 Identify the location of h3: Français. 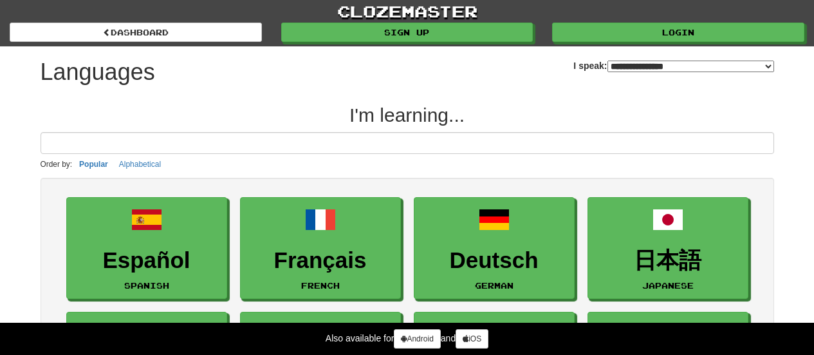
(320, 260).